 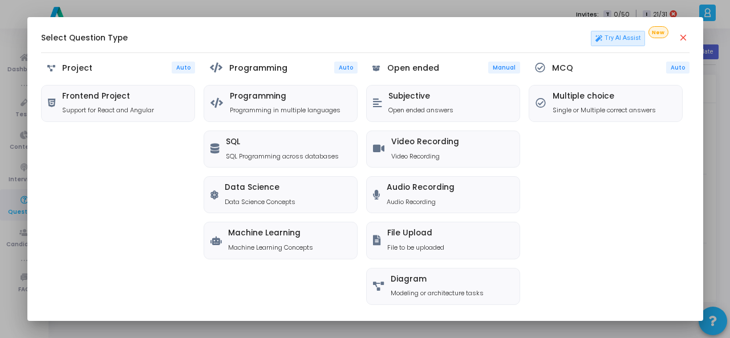 What do you see at coordinates (260, 188) in the screenshot?
I see `h5: Data Science` at bounding box center [260, 188].